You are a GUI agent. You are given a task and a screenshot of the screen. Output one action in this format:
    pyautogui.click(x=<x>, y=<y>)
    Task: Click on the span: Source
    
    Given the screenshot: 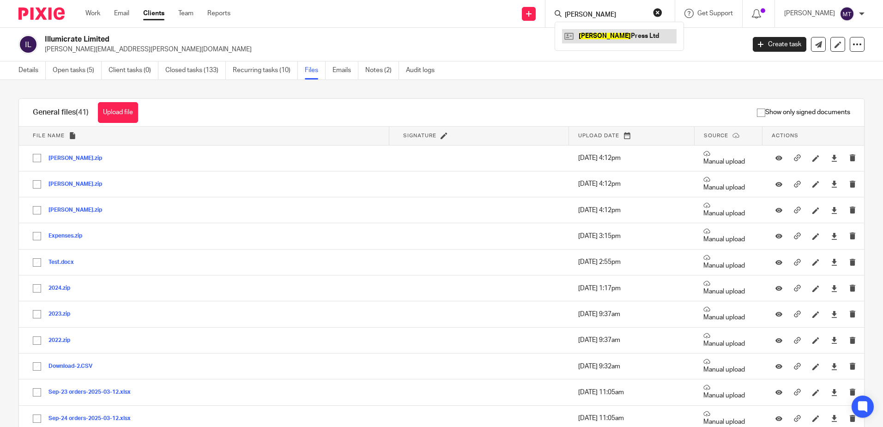 What is the action you would take?
    pyautogui.click(x=716, y=135)
    